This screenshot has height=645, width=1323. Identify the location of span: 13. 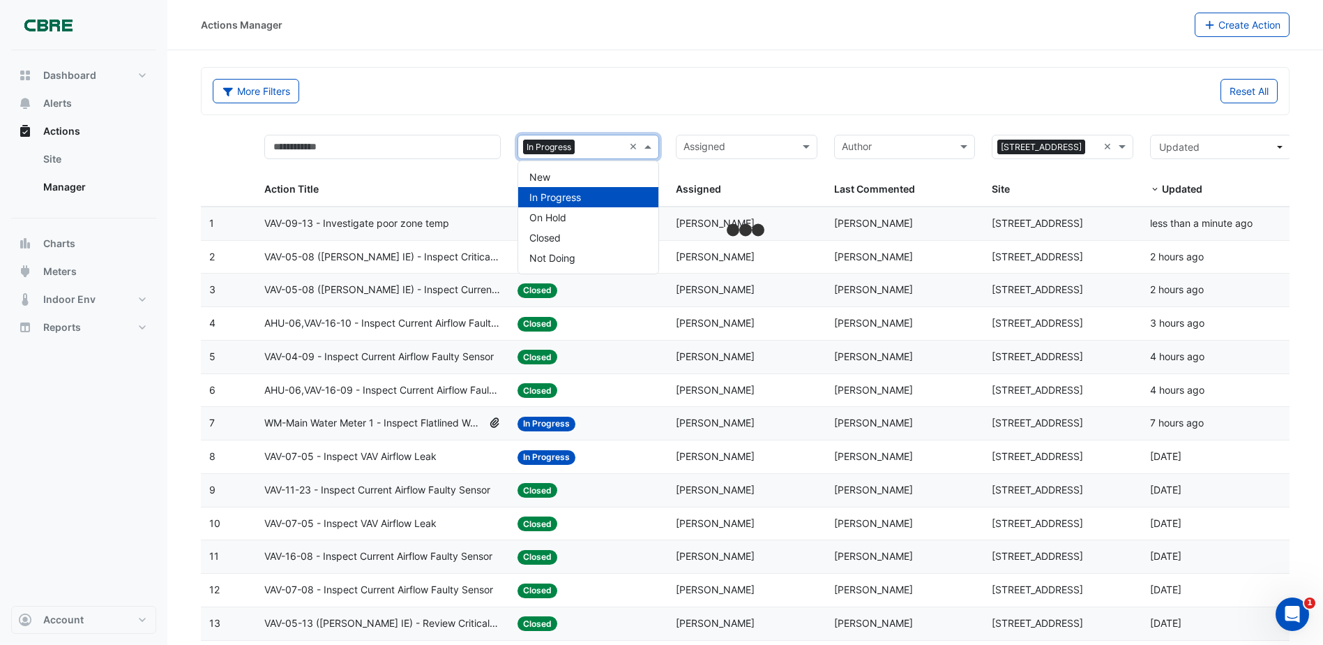
(215, 622).